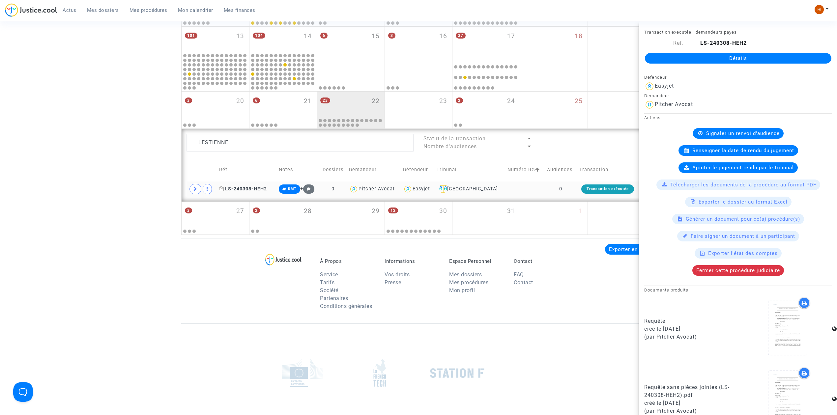 The width and height of the screenshot is (837, 415). I want to click on span: 6, so click(256, 101).